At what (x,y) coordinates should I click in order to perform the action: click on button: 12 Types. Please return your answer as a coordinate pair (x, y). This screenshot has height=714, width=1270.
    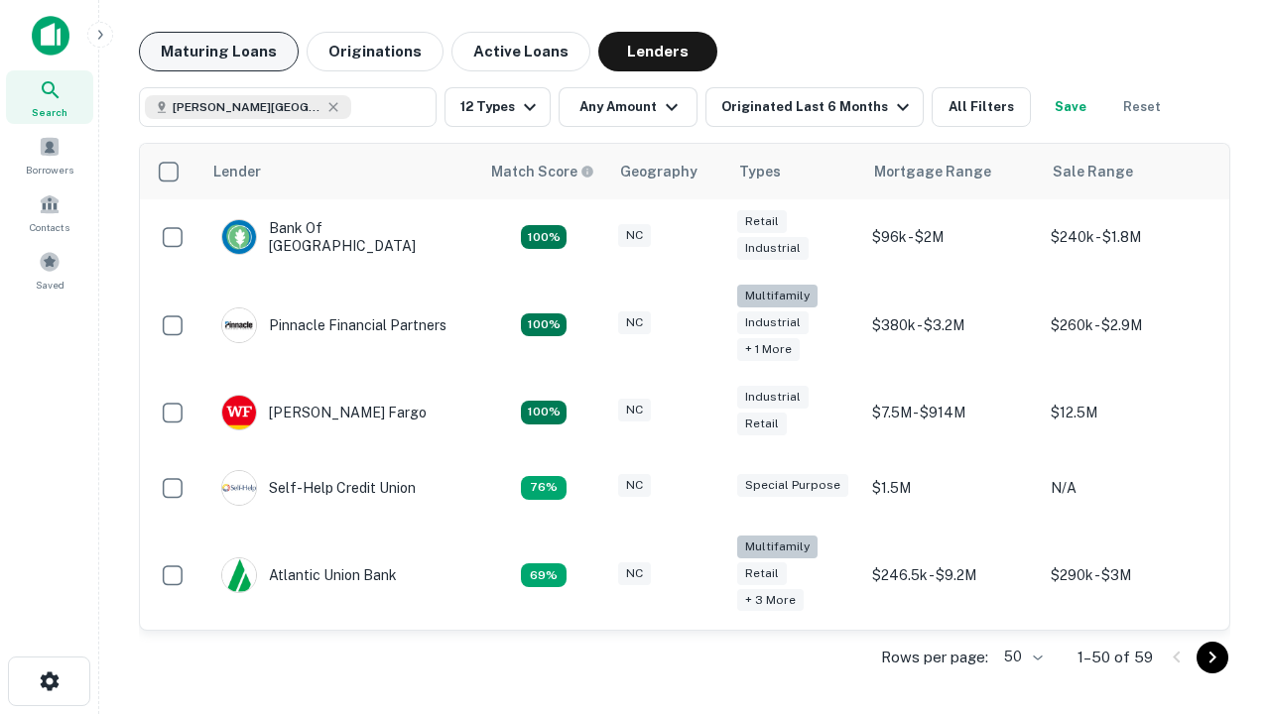
    Looking at the image, I should click on (497, 107).